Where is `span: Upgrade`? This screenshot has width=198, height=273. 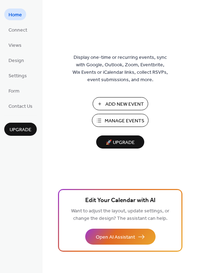 span: Upgrade is located at coordinates (21, 130).